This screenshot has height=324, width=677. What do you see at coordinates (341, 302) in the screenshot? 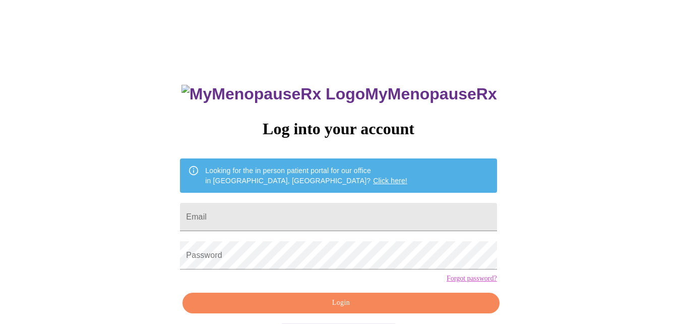
I see `span: Login` at bounding box center [341, 302].